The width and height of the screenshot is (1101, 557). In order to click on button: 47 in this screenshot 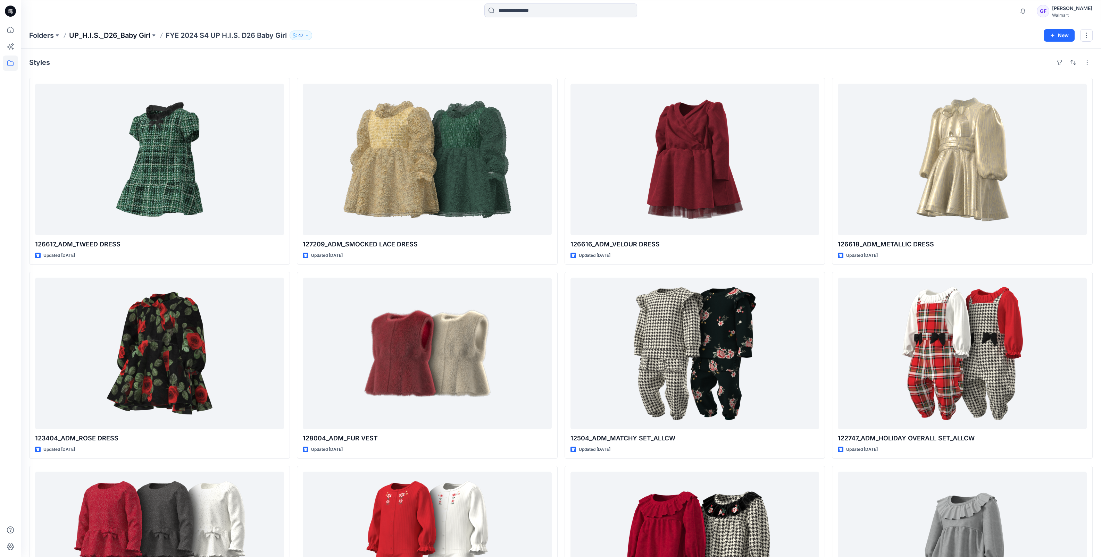, I will do `click(301, 35)`.